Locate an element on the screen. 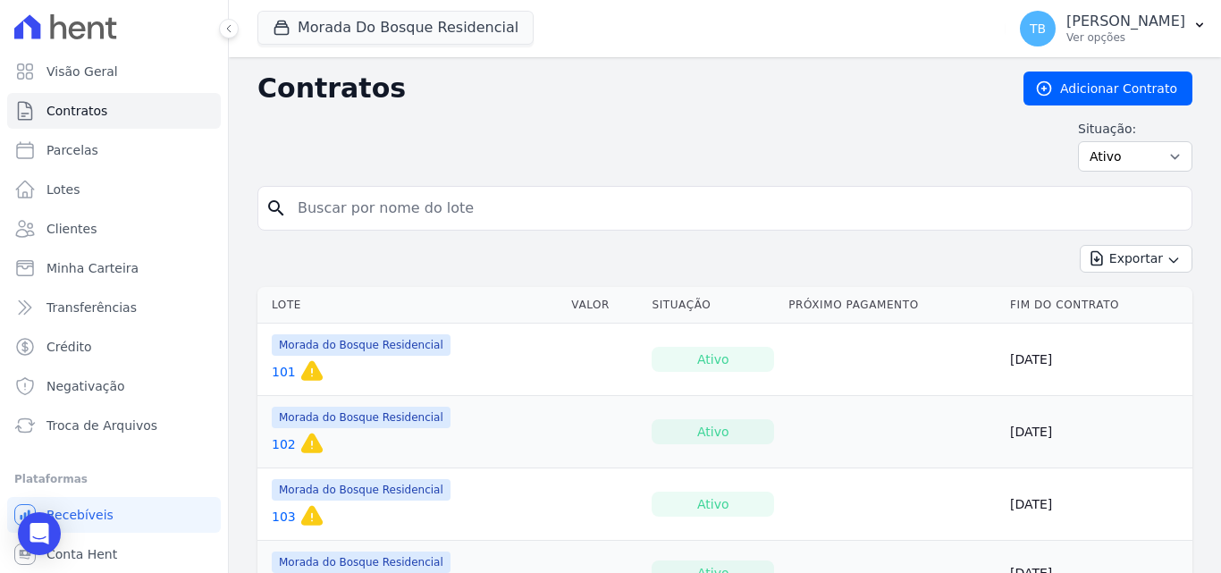 The width and height of the screenshot is (1221, 573). span: Minha Carteira is located at coordinates (92, 268).